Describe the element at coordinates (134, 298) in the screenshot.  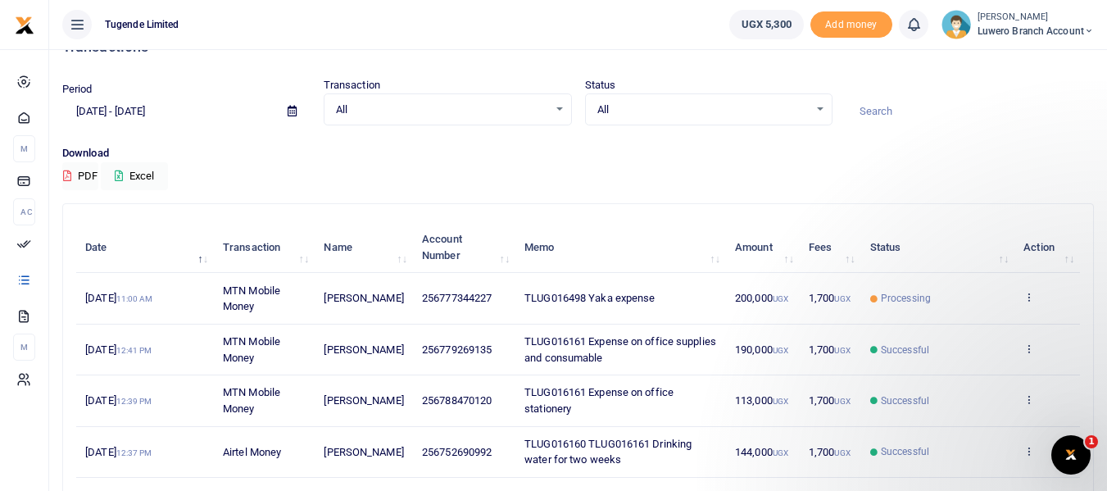
I see `small: 11:00 AM` at that location.